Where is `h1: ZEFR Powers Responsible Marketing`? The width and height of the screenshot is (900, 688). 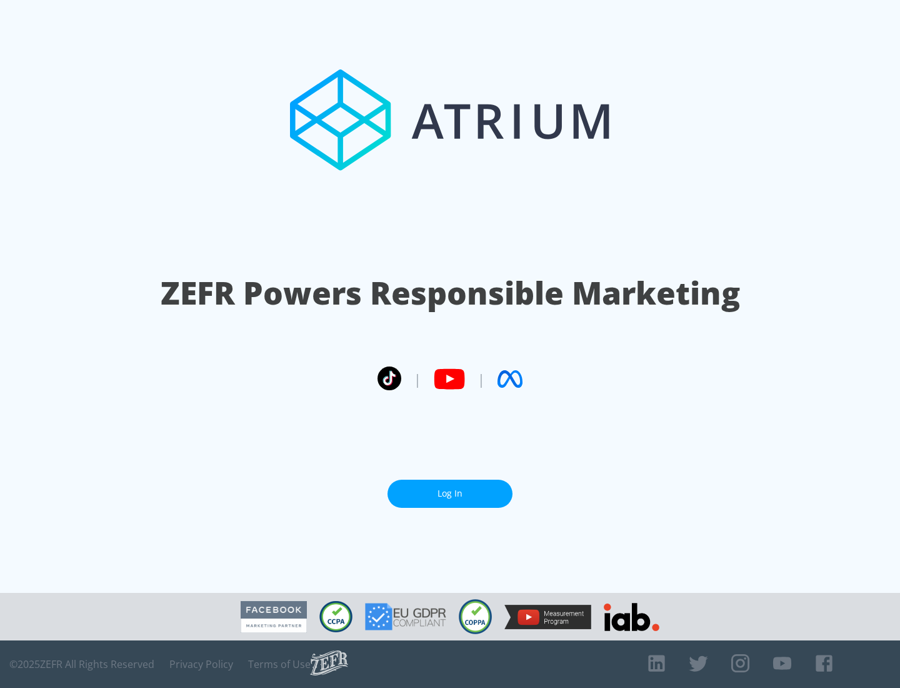 h1: ZEFR Powers Responsible Marketing is located at coordinates (450, 293).